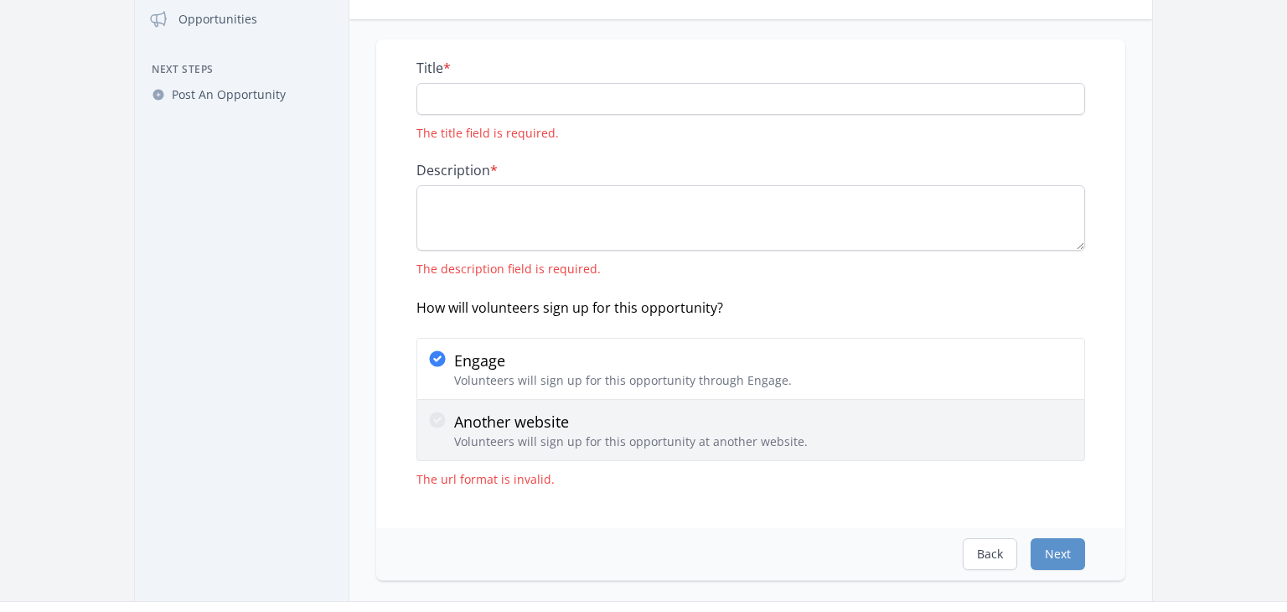 This screenshot has height=612, width=1287. What do you see at coordinates (751, 133) in the screenshot?
I see `div: The title field is required.` at bounding box center [751, 133].